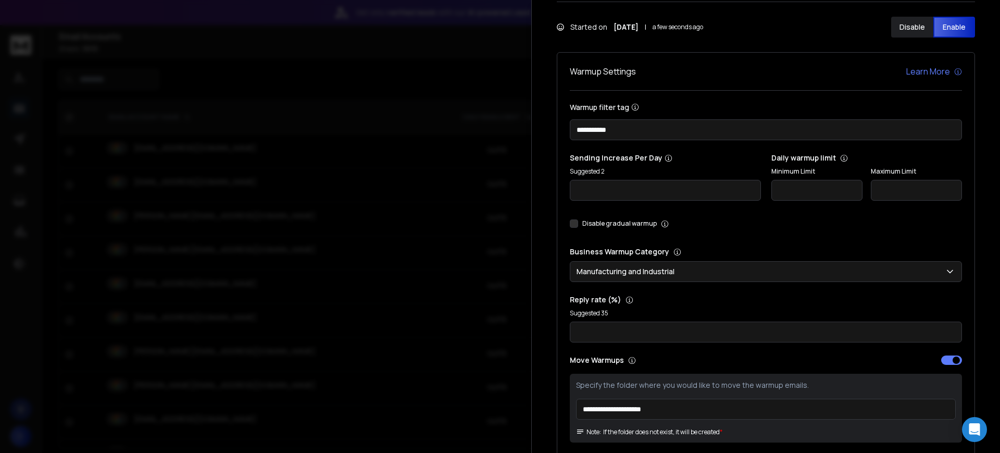 This screenshot has width=1000, height=453. I want to click on button: Disable, so click(912, 27).